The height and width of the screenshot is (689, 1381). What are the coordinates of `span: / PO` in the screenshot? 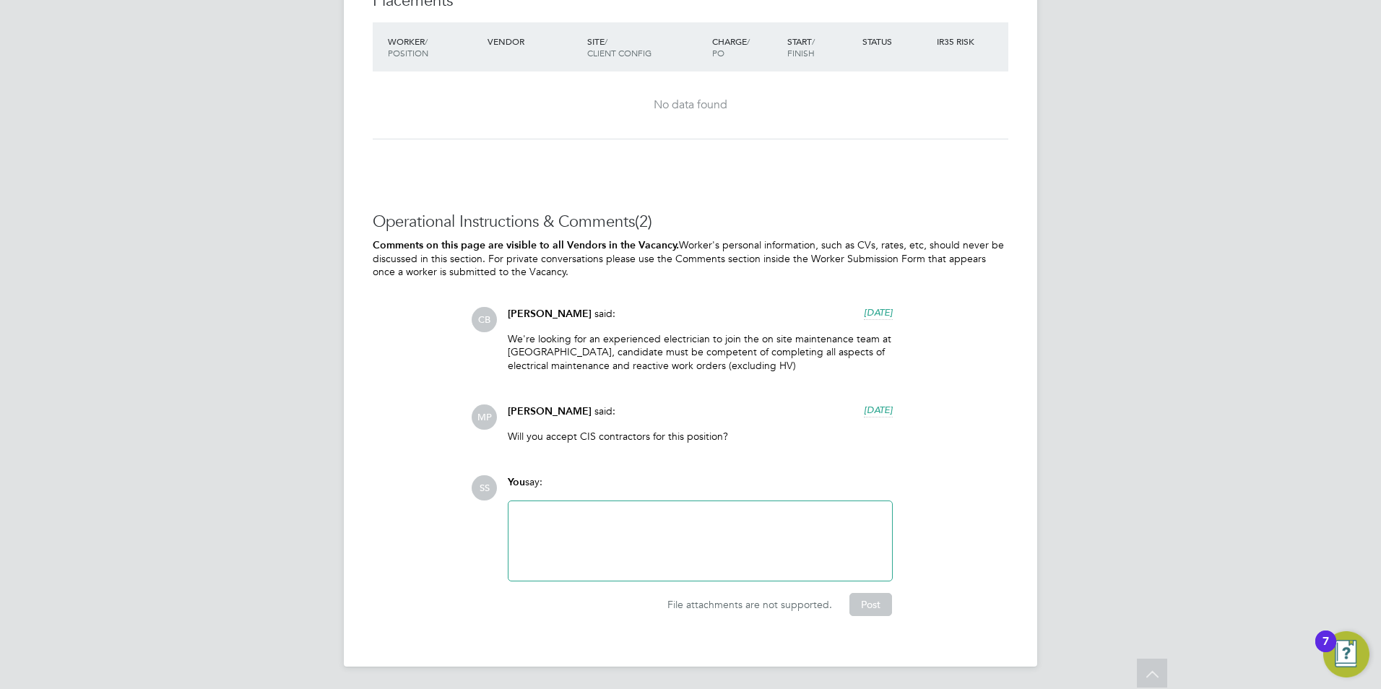 It's located at (731, 47).